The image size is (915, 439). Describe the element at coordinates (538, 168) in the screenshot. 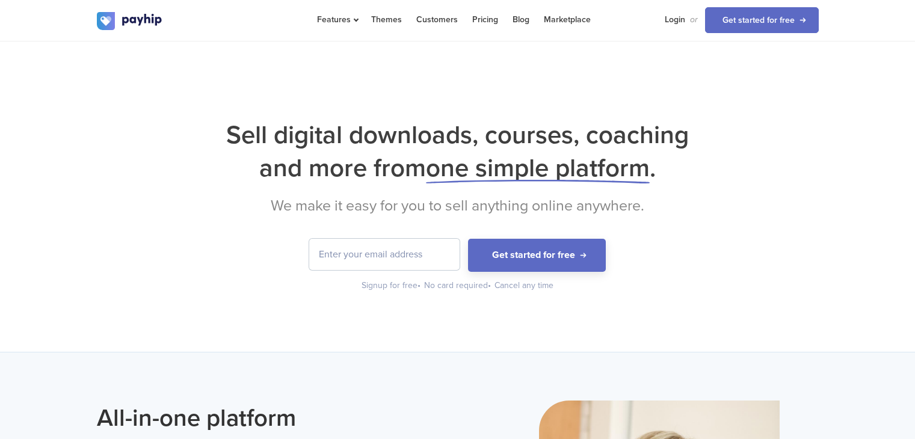

I see `span: one simple platform` at that location.